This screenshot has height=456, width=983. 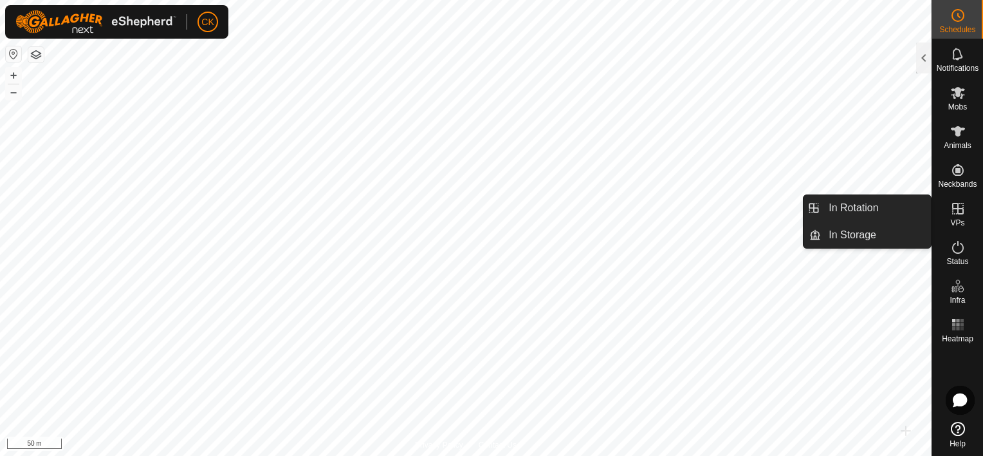 I want to click on a: Help, so click(x=957, y=434).